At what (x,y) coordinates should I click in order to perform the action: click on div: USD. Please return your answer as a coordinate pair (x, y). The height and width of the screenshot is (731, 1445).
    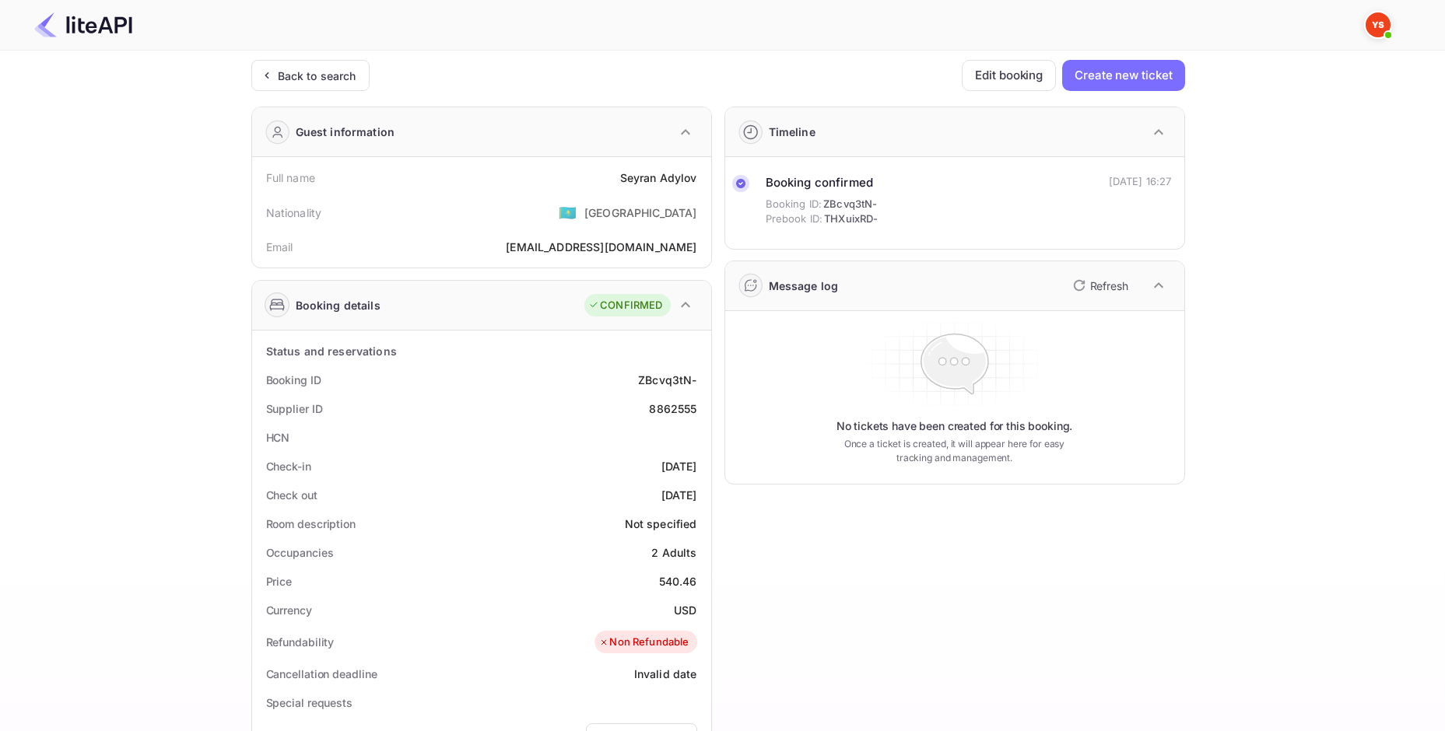
    Looking at the image, I should click on (685, 610).